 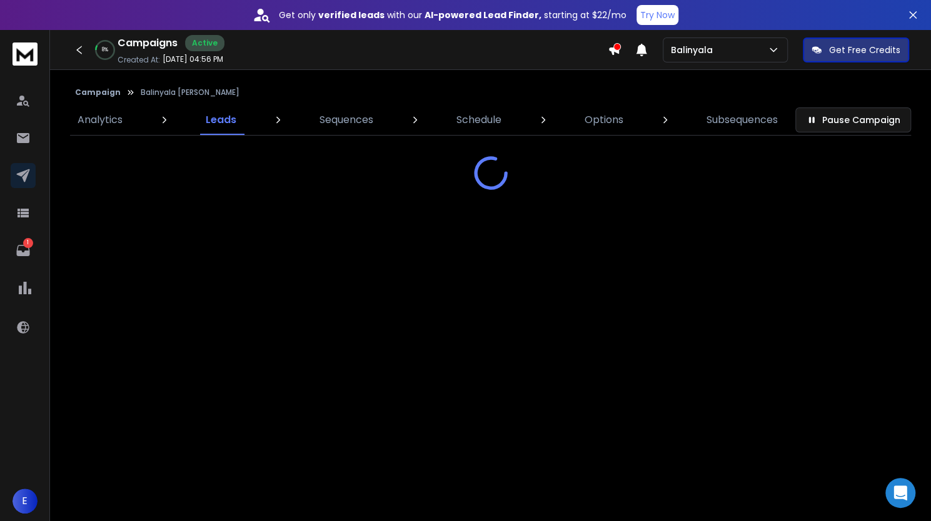 I want to click on button: E, so click(x=25, y=501).